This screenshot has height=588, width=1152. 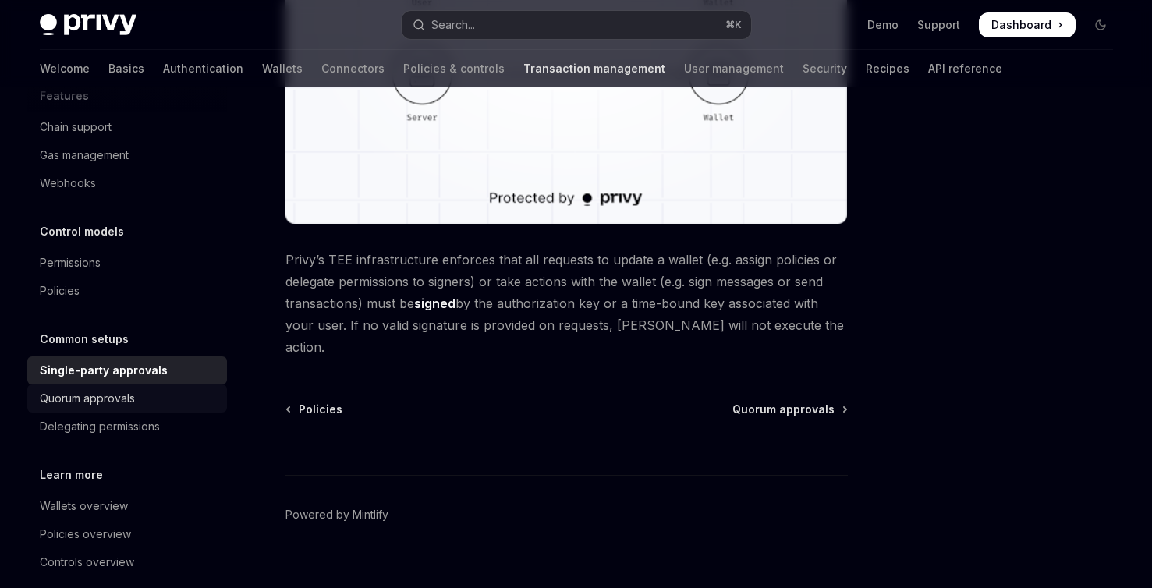 What do you see at coordinates (733, 25) in the screenshot?
I see `span: ⌘ K` at bounding box center [733, 25].